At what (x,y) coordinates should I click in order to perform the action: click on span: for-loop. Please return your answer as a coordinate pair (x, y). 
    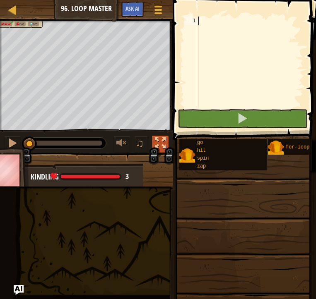
    Looking at the image, I should click on (298, 147).